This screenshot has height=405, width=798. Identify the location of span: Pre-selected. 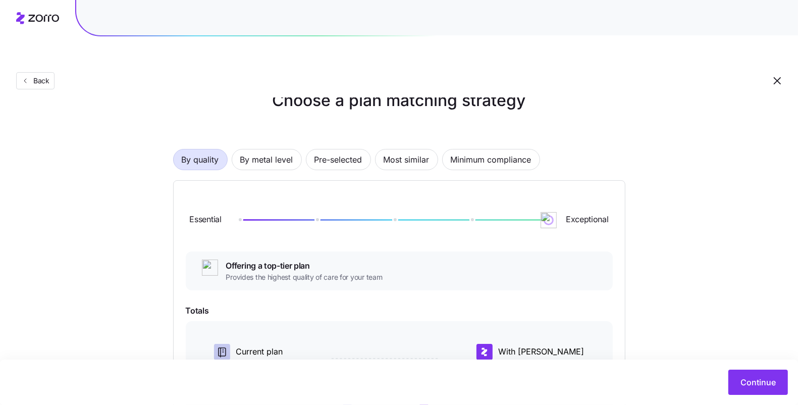
(338, 160).